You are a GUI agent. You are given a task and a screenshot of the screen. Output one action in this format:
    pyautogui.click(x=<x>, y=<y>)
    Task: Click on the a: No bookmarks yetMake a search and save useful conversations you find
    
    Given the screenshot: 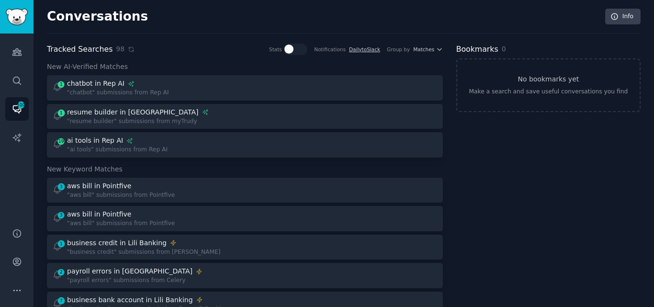 What is the action you would take?
    pyautogui.click(x=548, y=85)
    